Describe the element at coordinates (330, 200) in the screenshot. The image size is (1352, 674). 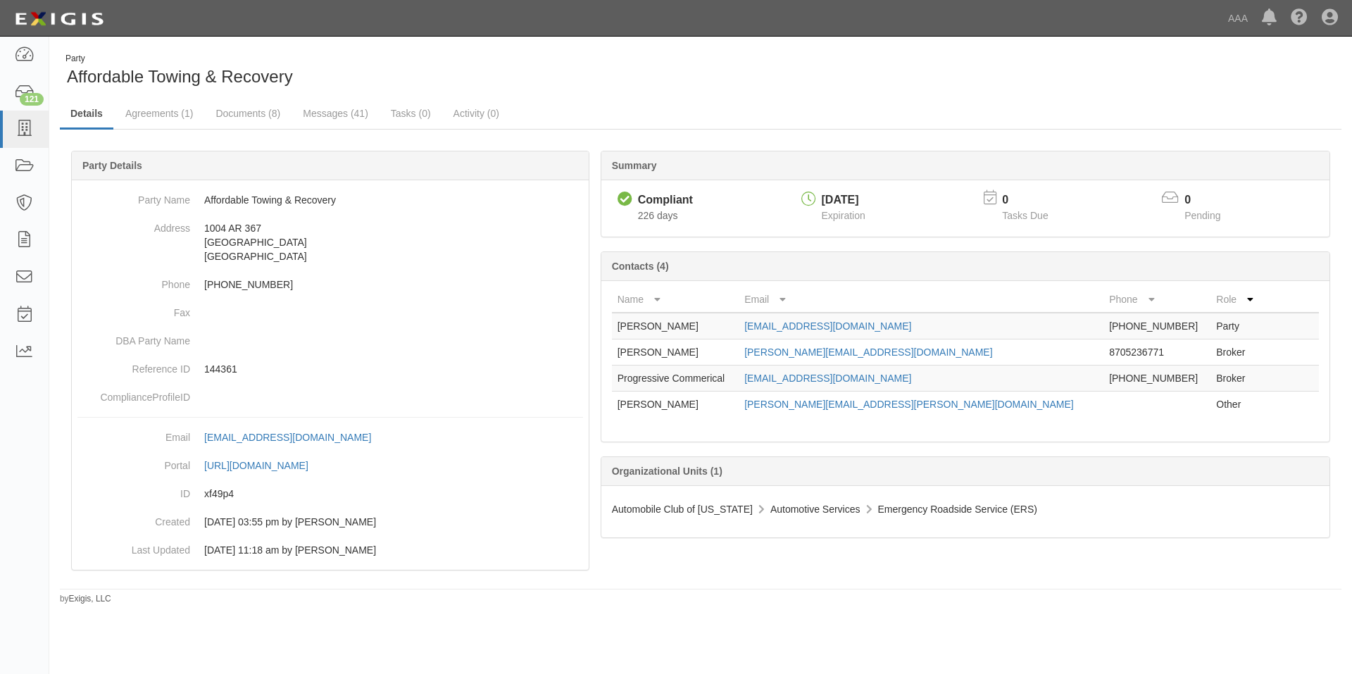
I see `dd: Affordable Towing & Recovery` at that location.